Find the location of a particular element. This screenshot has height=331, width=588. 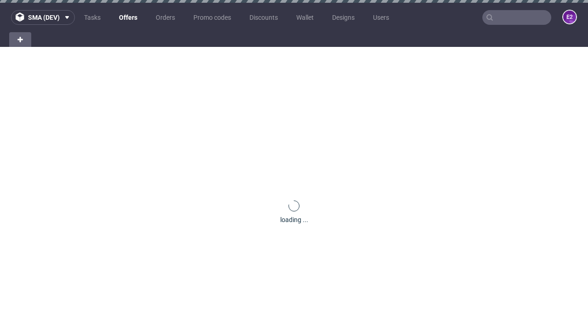

a: Users is located at coordinates (381, 17).